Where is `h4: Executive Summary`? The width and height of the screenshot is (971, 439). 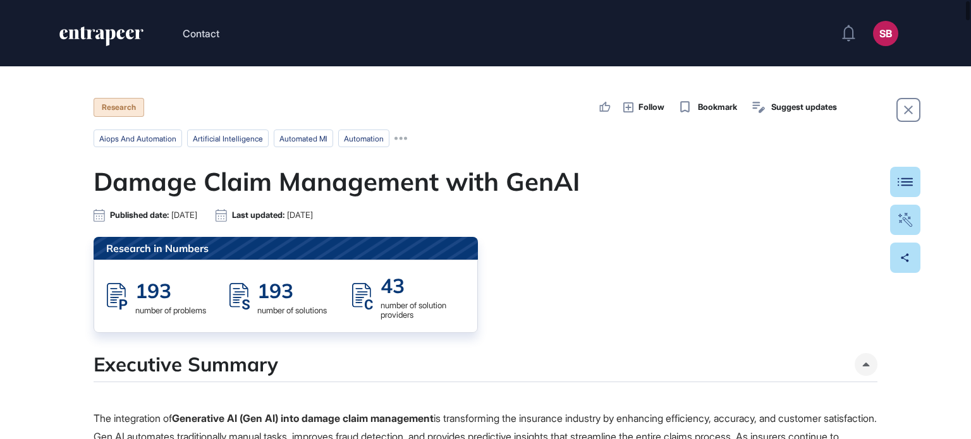 h4: Executive Summary is located at coordinates (186, 364).